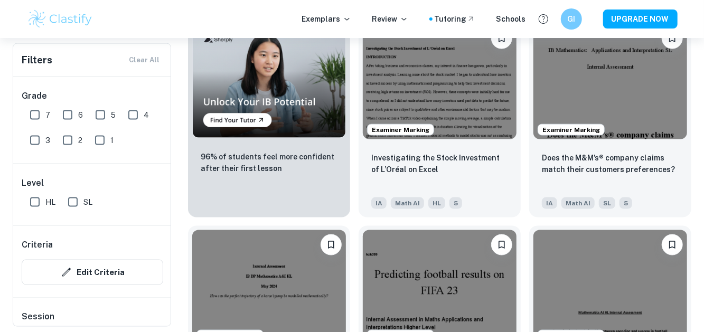  What do you see at coordinates (269, 118) in the screenshot?
I see `a: Thumbnail96% of students feel more confident after their first lesson` at bounding box center [269, 118].